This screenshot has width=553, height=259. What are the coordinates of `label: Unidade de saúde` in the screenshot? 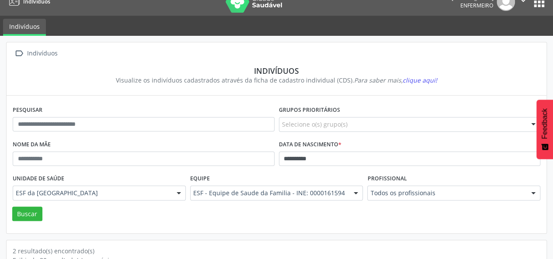 It's located at (38, 179).